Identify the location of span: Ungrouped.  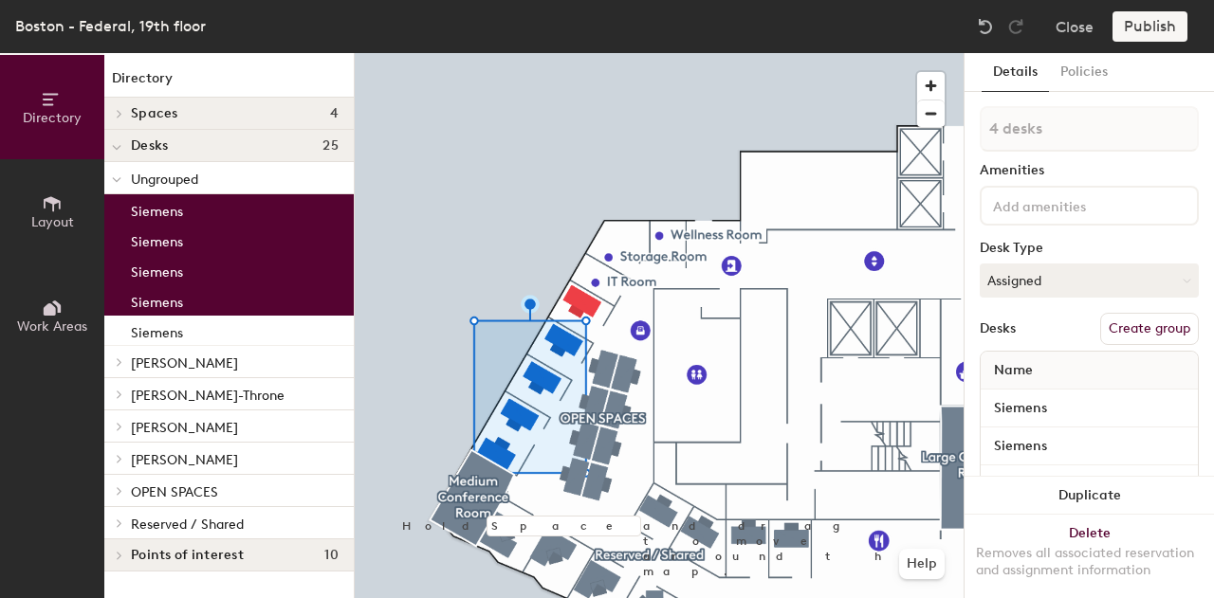
(164, 179).